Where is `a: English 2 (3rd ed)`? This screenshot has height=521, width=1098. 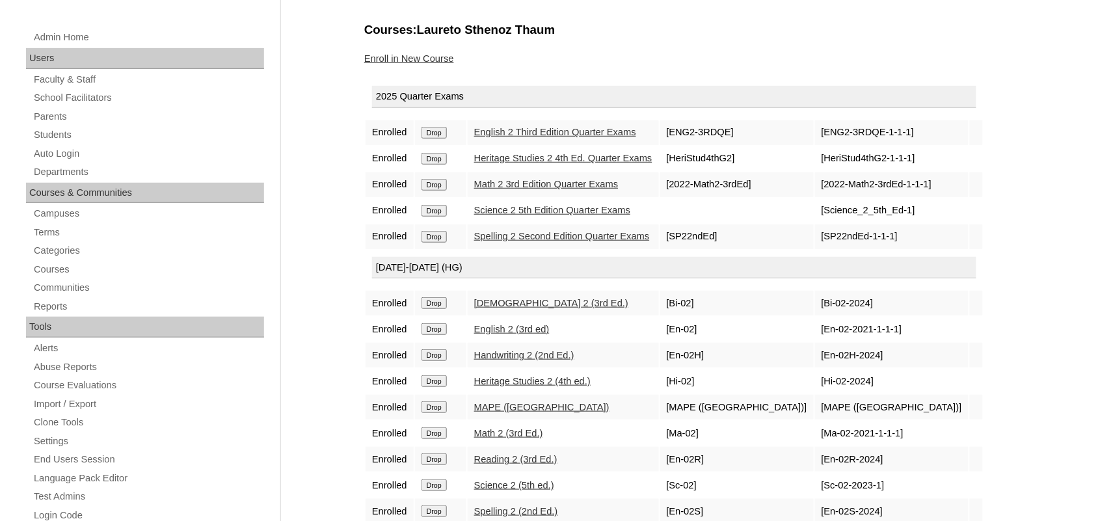 a: English 2 (3rd ed) is located at coordinates (512, 329).